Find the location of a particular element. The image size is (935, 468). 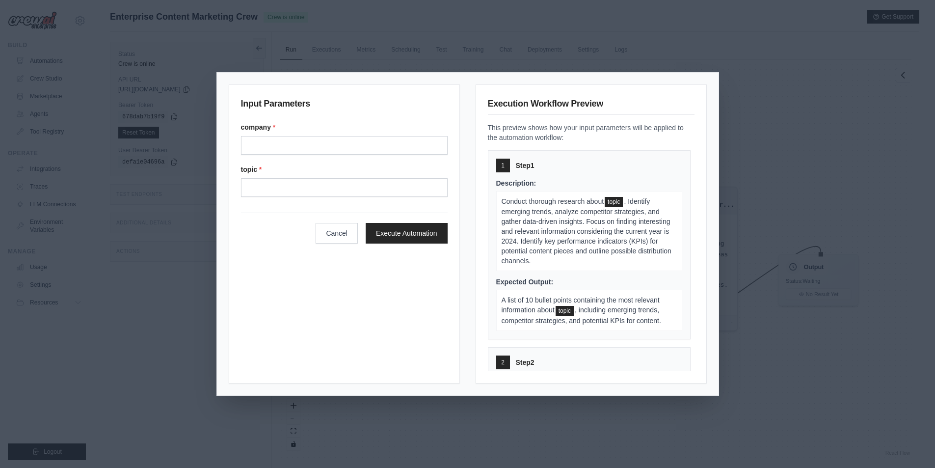

span: . Identify emerging trends, analyze competitor strategies, and gather data-driven insights. Focus... is located at coordinates (587, 231).